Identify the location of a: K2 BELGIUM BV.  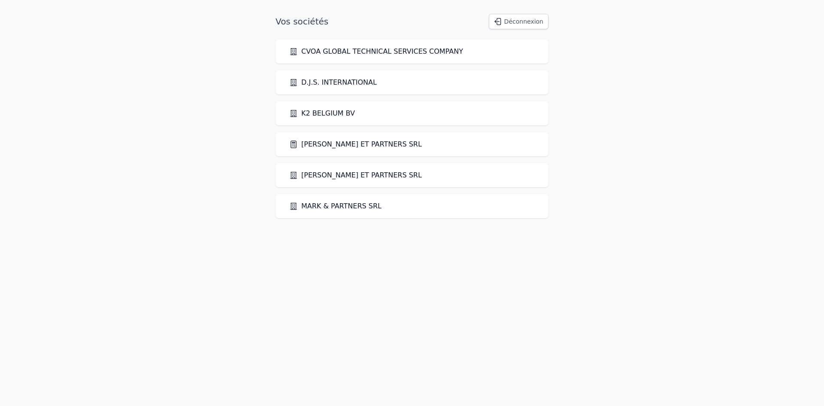
(322, 113).